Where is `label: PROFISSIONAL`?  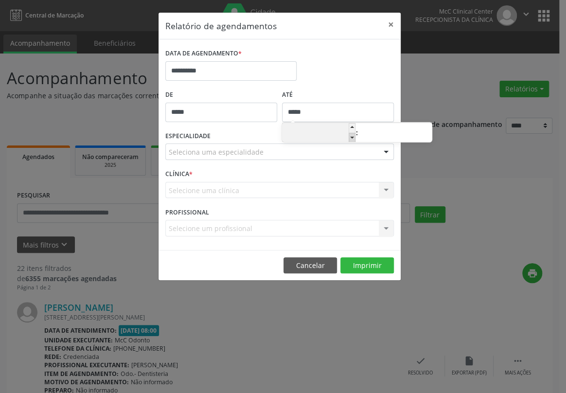
label: PROFISSIONAL is located at coordinates (187, 212).